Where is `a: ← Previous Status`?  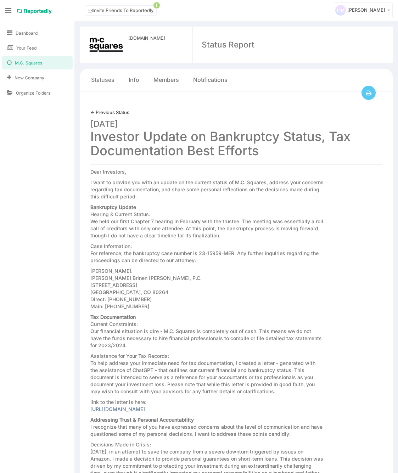
a: ← Previous Status is located at coordinates (110, 112).